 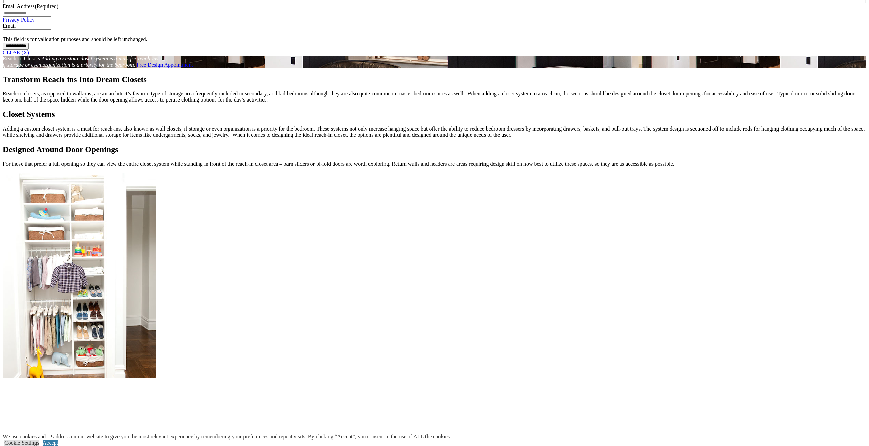 What do you see at coordinates (434, 79) in the screenshot?
I see `h1: Transform Reach-ins Into Dream Closets` at bounding box center [434, 79].